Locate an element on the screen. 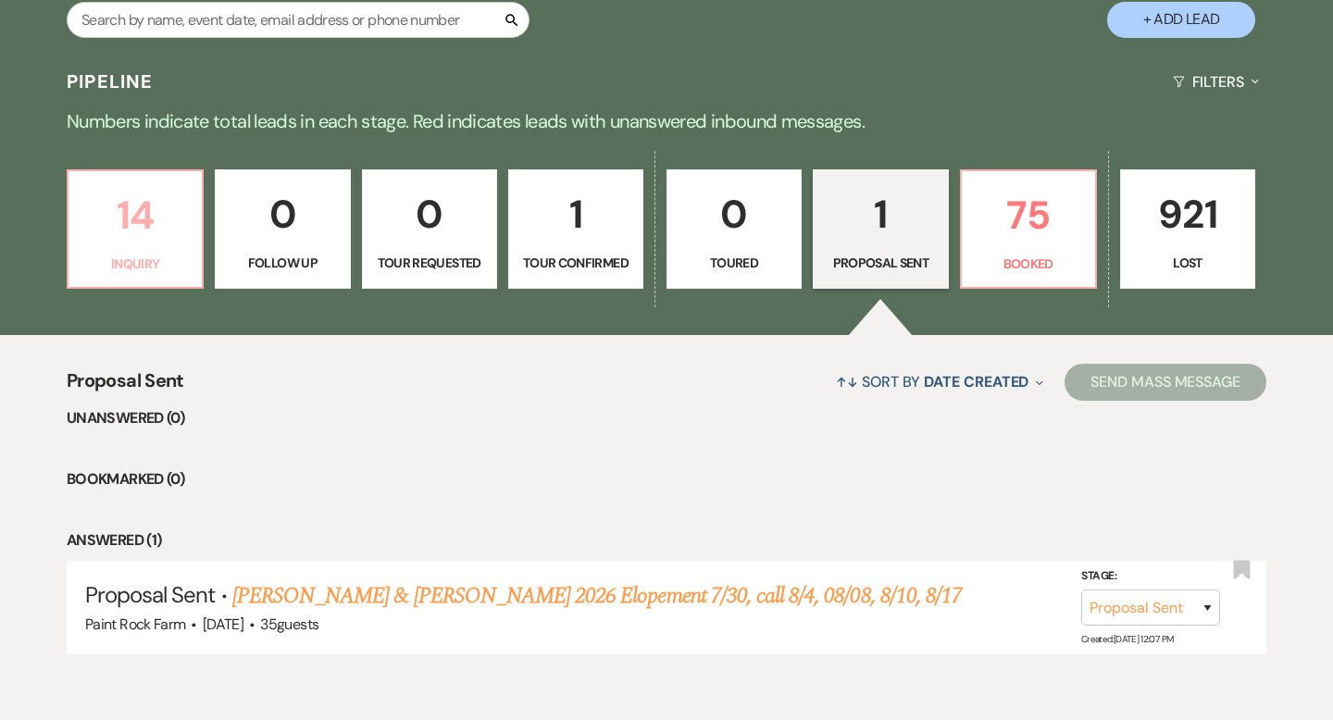  p: 14 is located at coordinates (135, 215).